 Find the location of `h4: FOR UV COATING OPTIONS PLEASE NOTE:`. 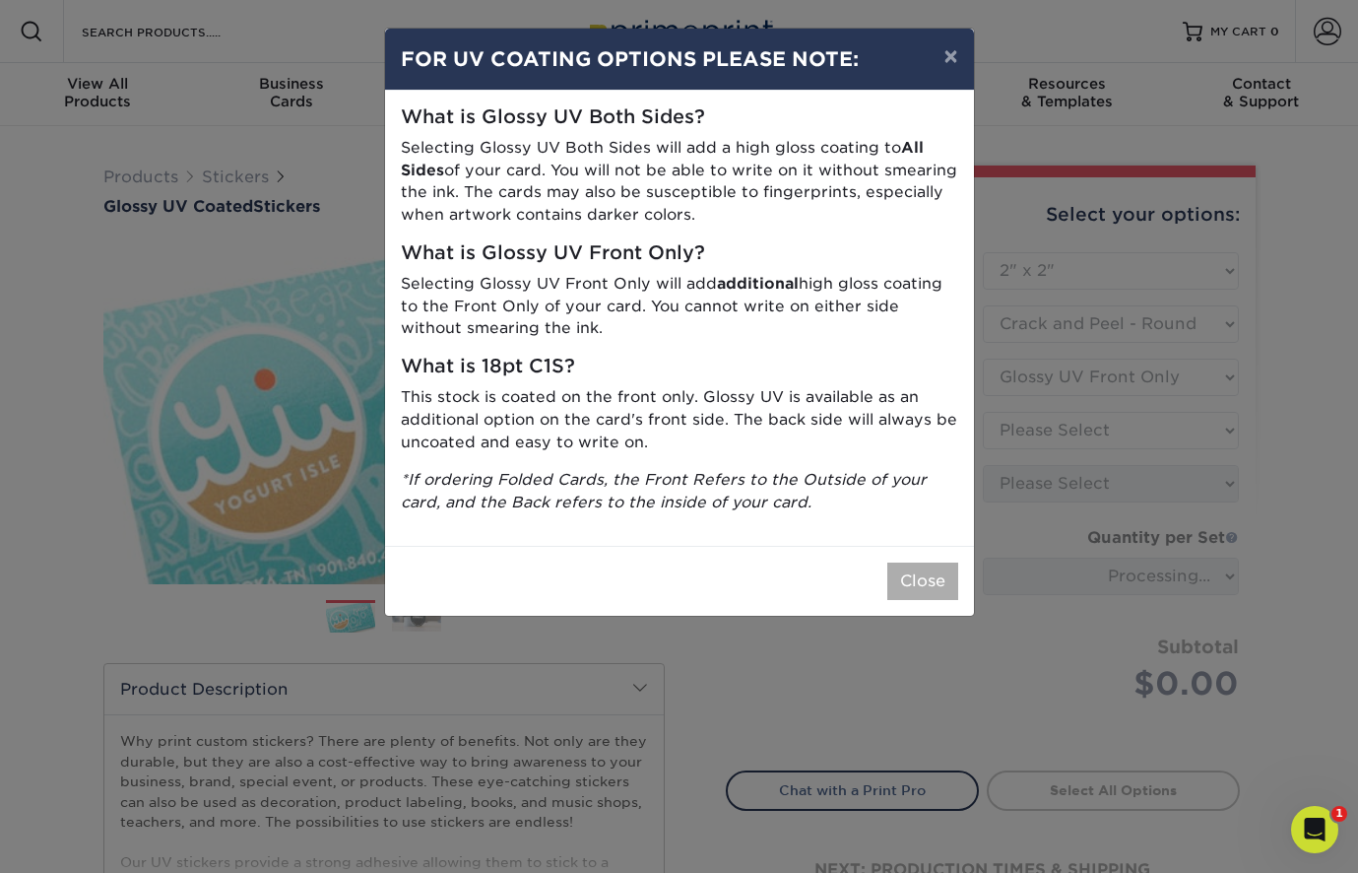

h4: FOR UV COATING OPTIONS PLEASE NOTE: is located at coordinates (680, 59).